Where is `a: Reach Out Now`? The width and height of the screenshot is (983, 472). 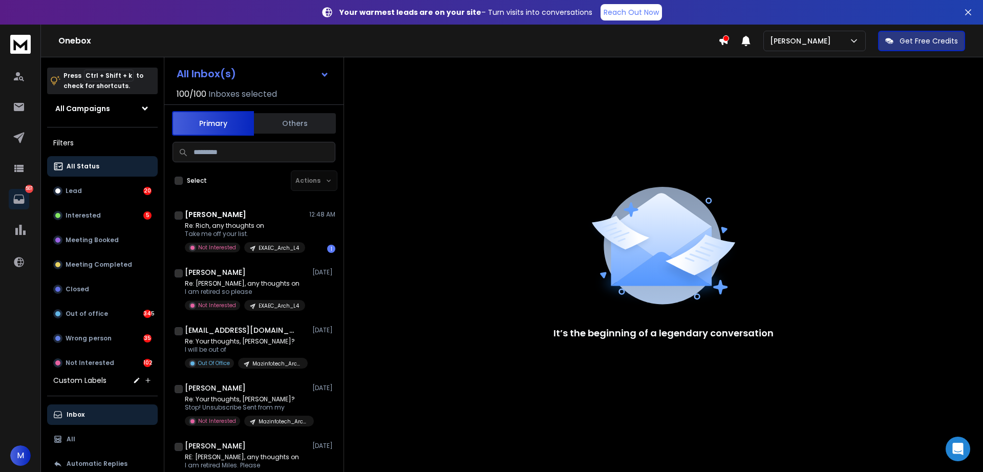
a: Reach Out Now is located at coordinates (631, 12).